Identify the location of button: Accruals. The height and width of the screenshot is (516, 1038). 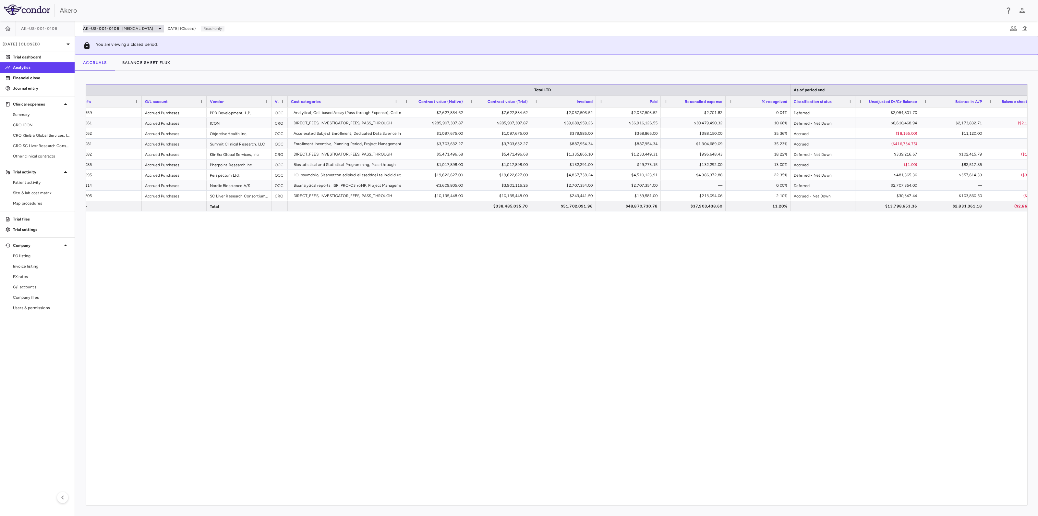
(95, 63).